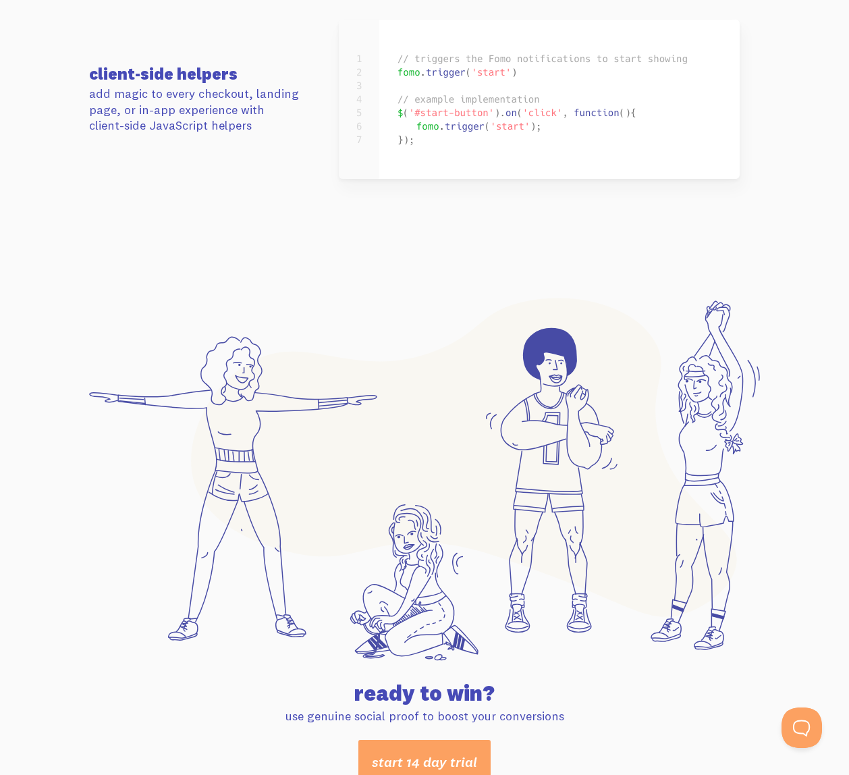 The image size is (849, 775). What do you see at coordinates (425, 693) in the screenshot?
I see `h2: ready to win?` at bounding box center [425, 693].